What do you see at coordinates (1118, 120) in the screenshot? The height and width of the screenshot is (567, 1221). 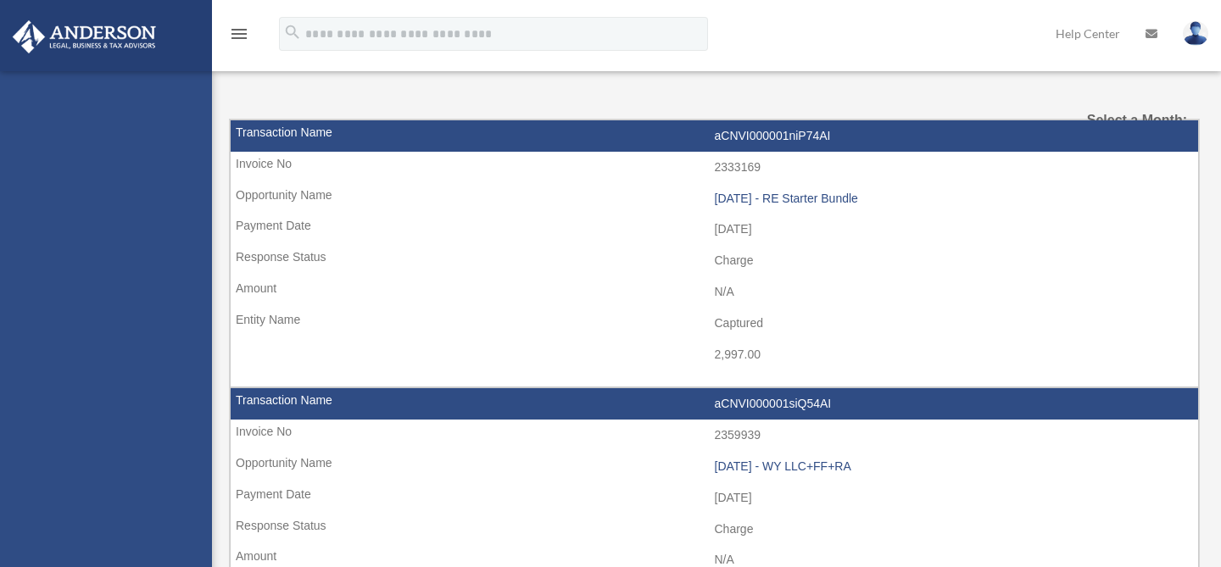 I see `label: Select a Month:` at bounding box center [1118, 120].